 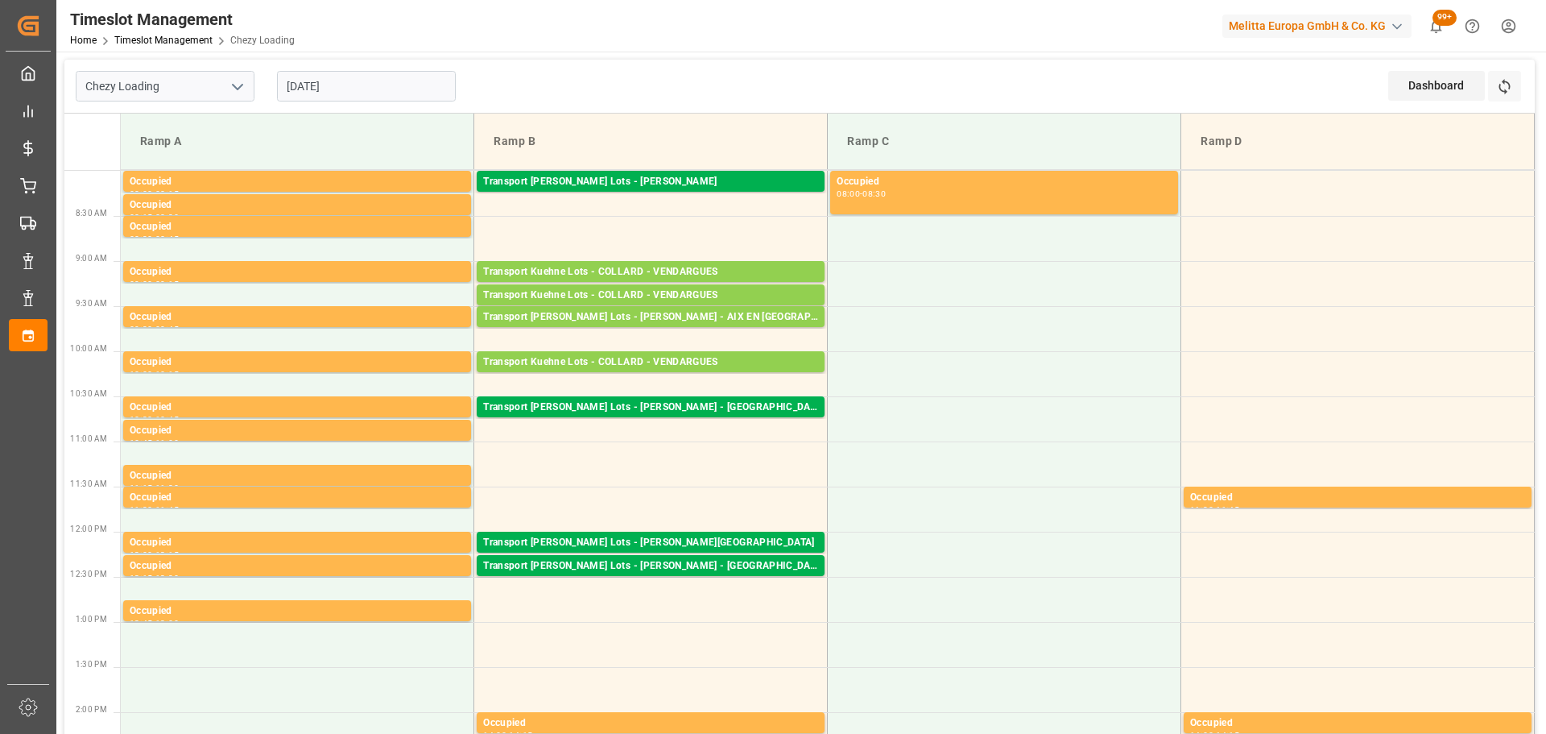 What do you see at coordinates (1472, 26) in the screenshot?
I see `button: Help Center` at bounding box center [1472, 26].